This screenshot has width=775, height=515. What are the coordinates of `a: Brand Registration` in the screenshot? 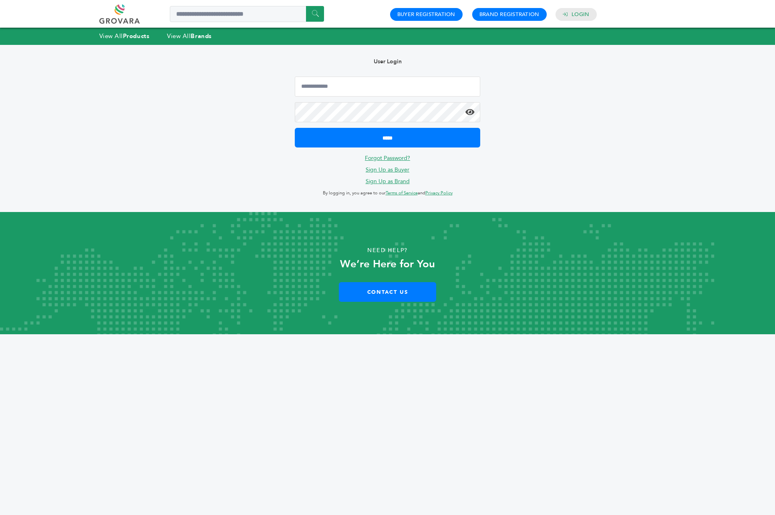 It's located at (509, 14).